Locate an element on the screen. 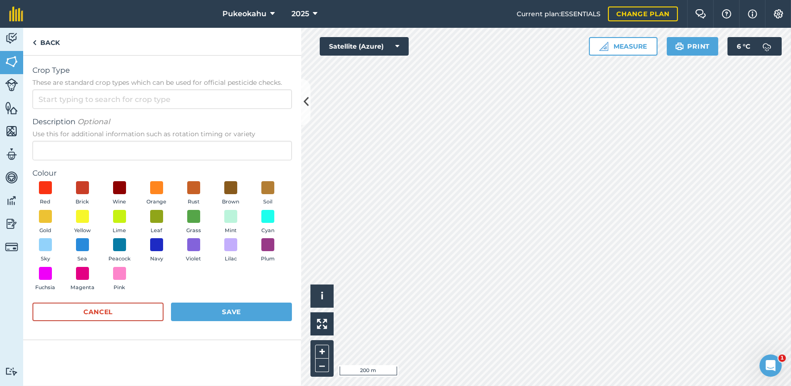 Image resolution: width=791 pixels, height=386 pixels. button: Violet is located at coordinates (194, 251).